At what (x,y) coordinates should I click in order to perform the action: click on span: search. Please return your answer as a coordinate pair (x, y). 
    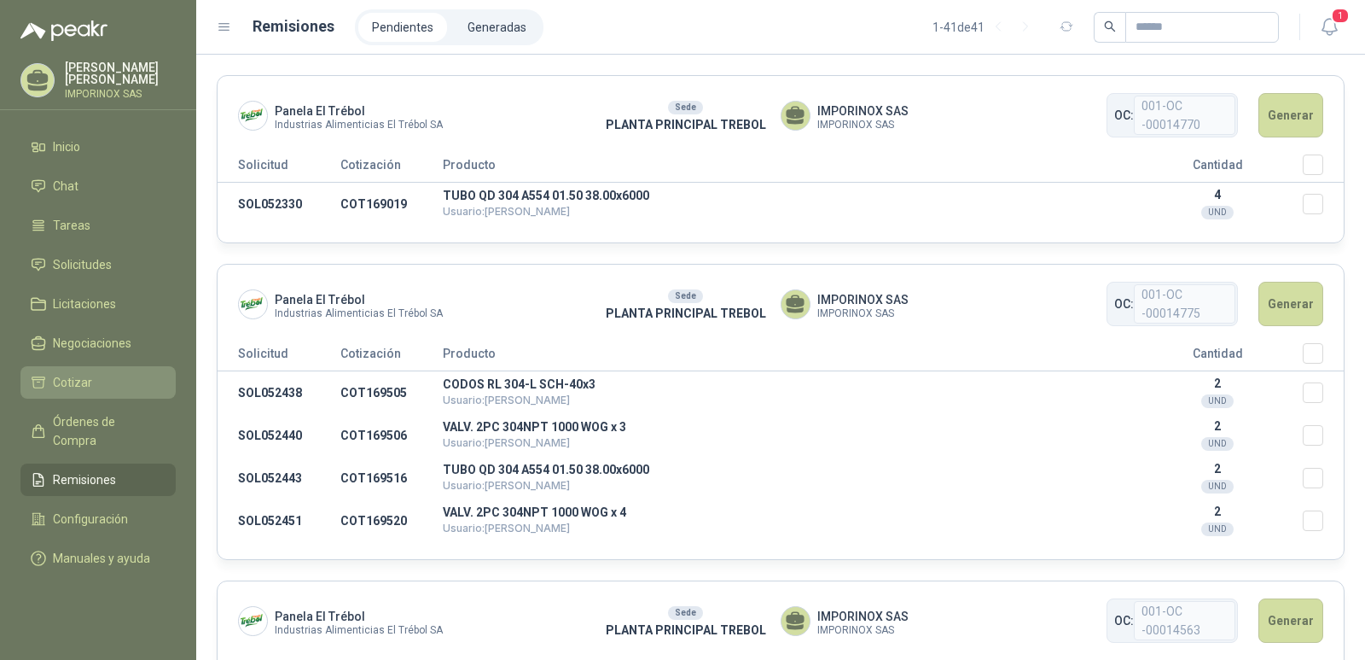
    Looking at the image, I should click on (1110, 26).